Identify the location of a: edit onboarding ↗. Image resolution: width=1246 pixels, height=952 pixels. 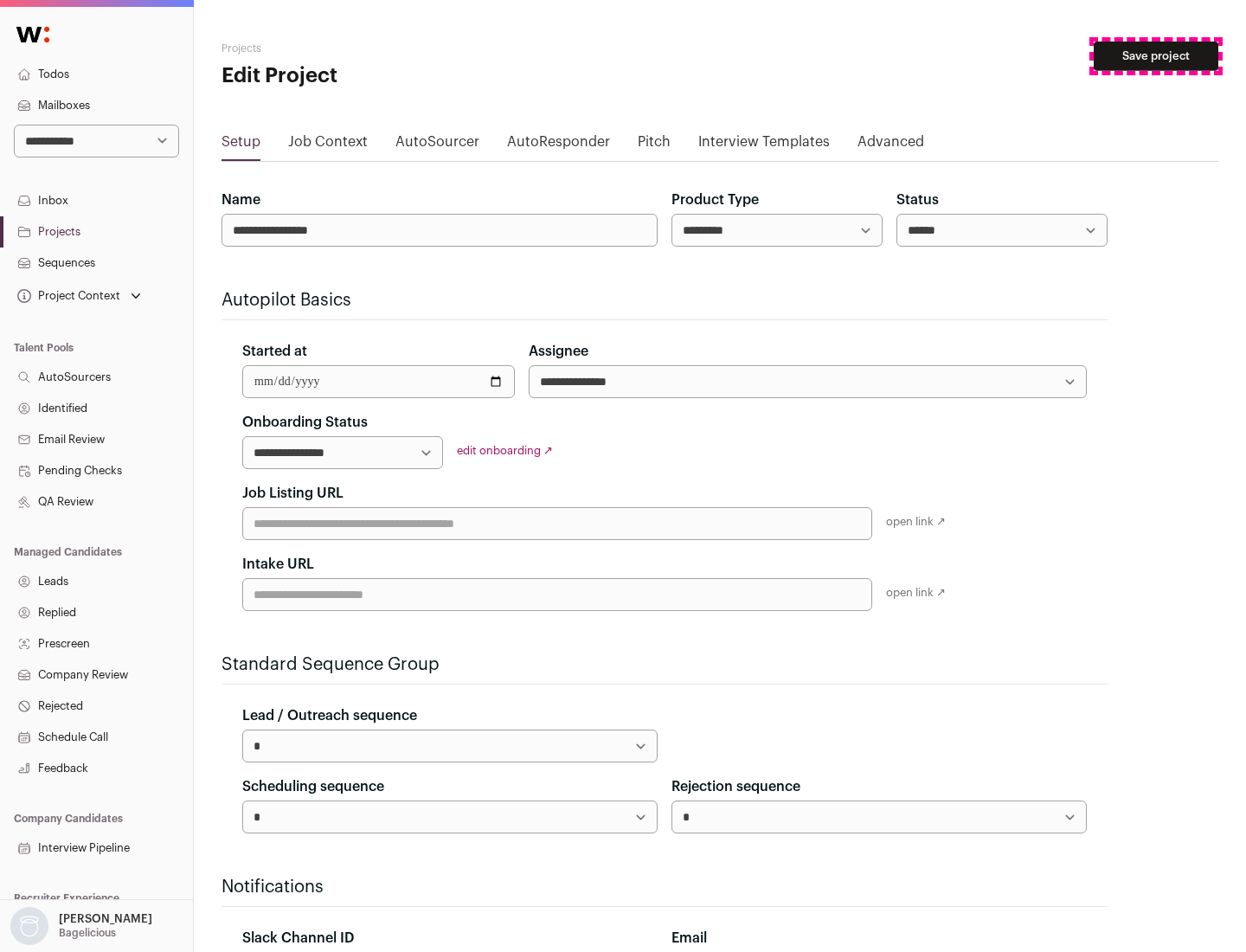
(505, 450).